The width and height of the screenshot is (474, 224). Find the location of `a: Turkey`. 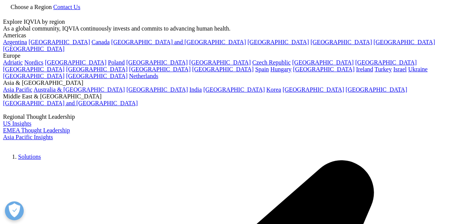

a: Turkey is located at coordinates (383, 69).